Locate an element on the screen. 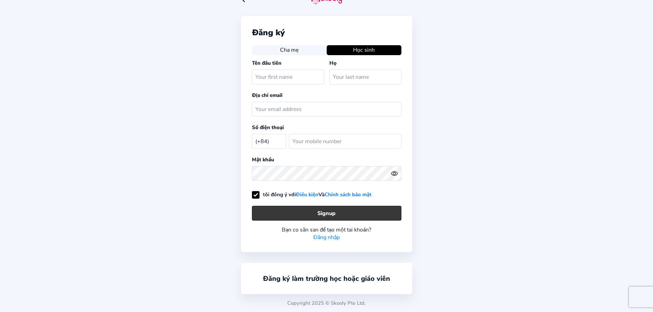 The height and width of the screenshot is (312, 653). label: Số điện thoại is located at coordinates (268, 127).